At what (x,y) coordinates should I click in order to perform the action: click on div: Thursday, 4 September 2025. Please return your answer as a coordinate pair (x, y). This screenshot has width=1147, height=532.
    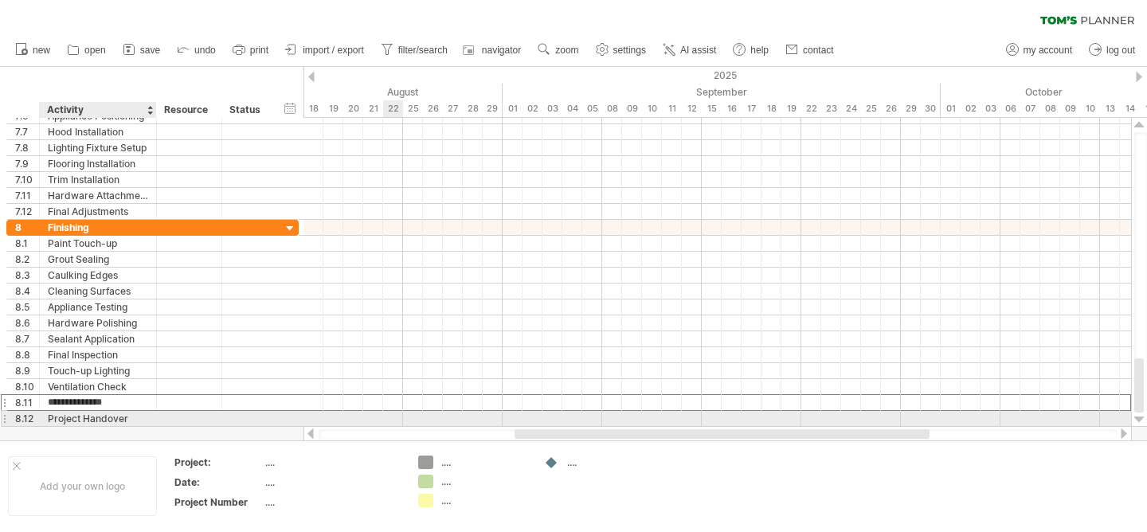
    Looking at the image, I should click on (572, 108).